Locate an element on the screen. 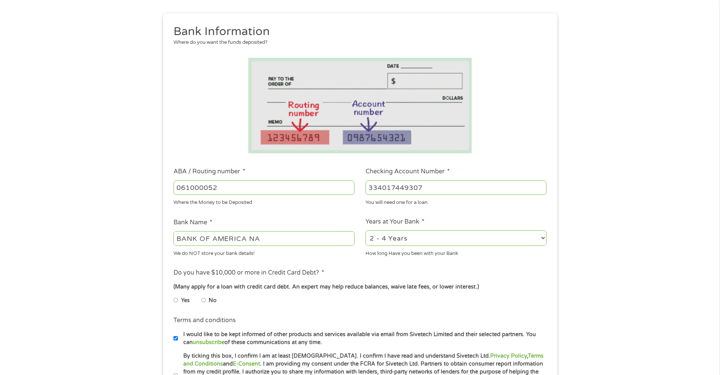 Image resolution: width=720 pixels, height=375 pixels. div: How long Have you been with your Bank is located at coordinates (456, 252).